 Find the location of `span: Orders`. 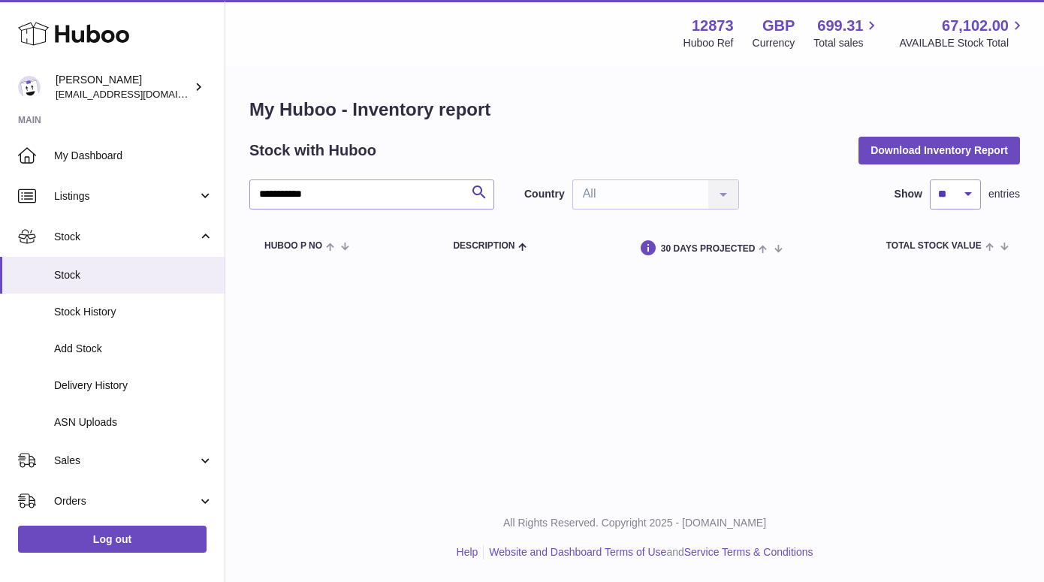

span: Orders is located at coordinates (125, 501).